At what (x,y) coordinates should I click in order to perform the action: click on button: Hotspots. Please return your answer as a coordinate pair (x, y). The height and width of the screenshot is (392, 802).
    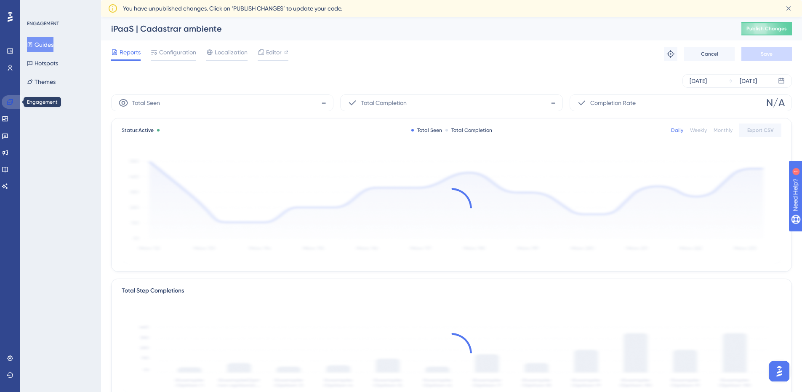
    Looking at the image, I should click on (43, 63).